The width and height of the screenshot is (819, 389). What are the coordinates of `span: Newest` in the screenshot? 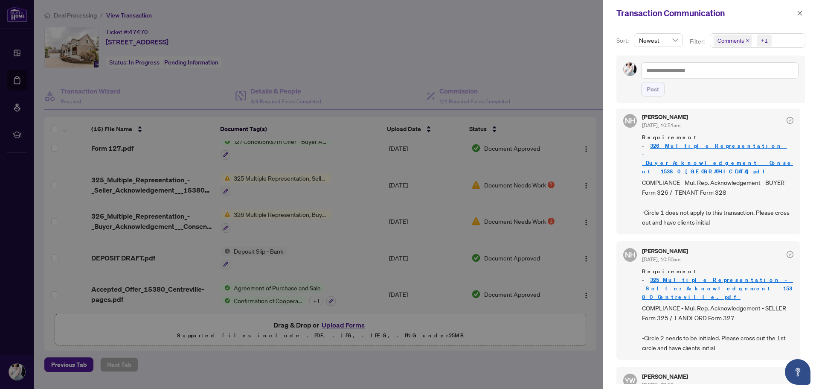 It's located at (658, 40).